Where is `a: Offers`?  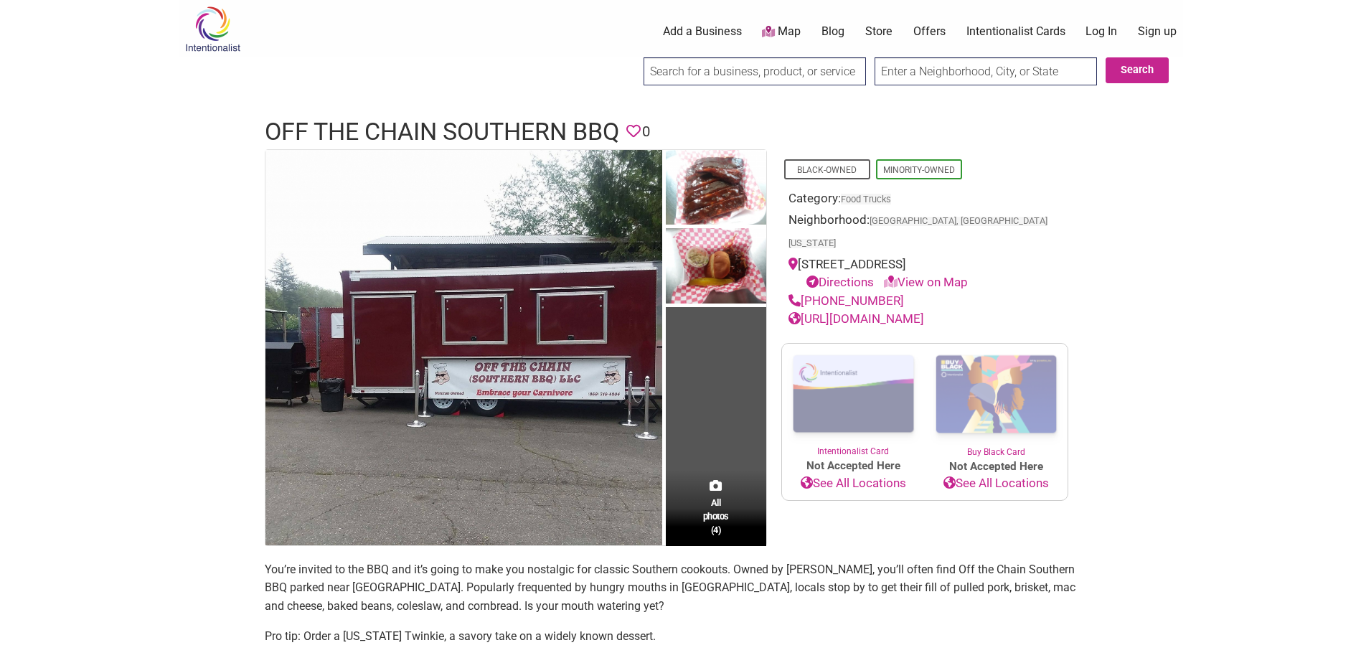 a: Offers is located at coordinates (929, 32).